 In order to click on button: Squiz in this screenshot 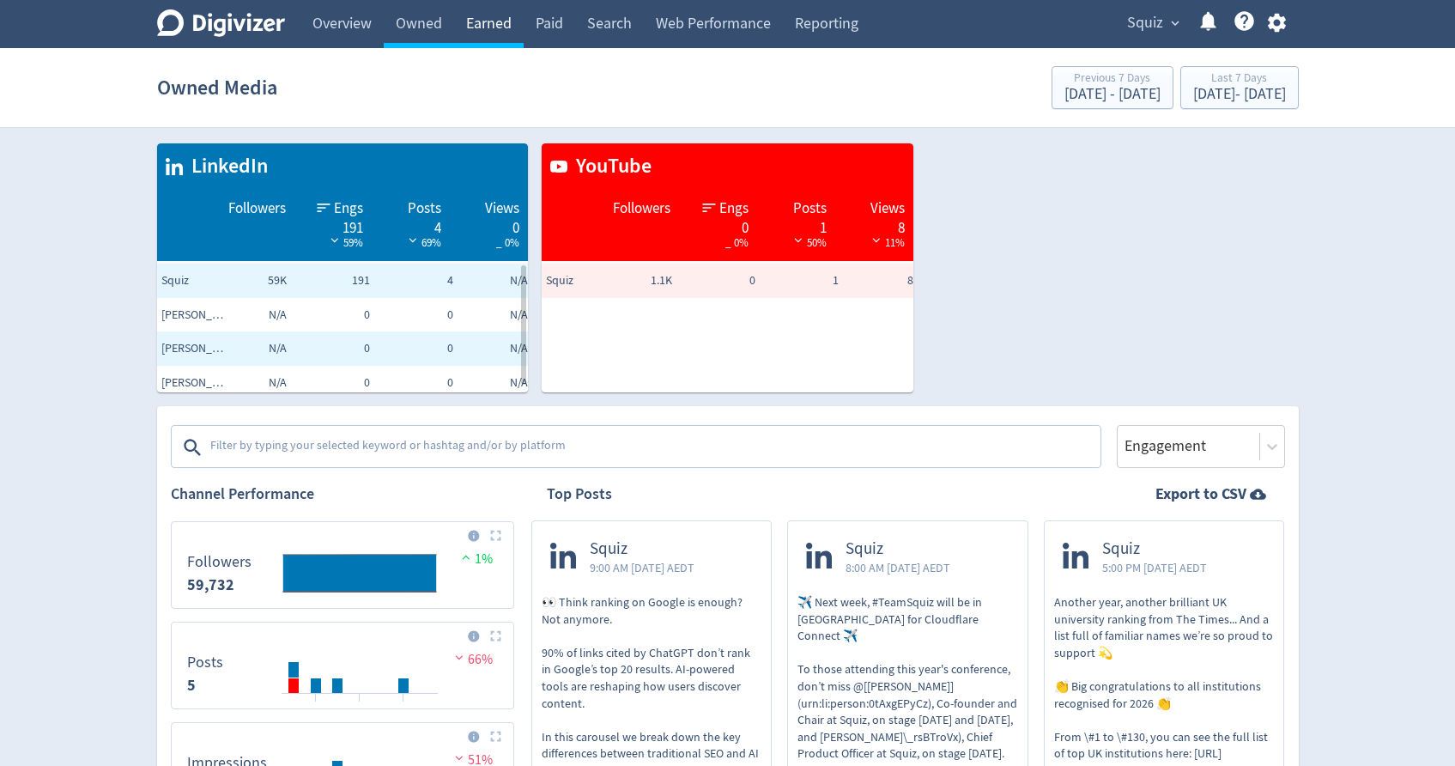, I will do `click(1152, 23)`.